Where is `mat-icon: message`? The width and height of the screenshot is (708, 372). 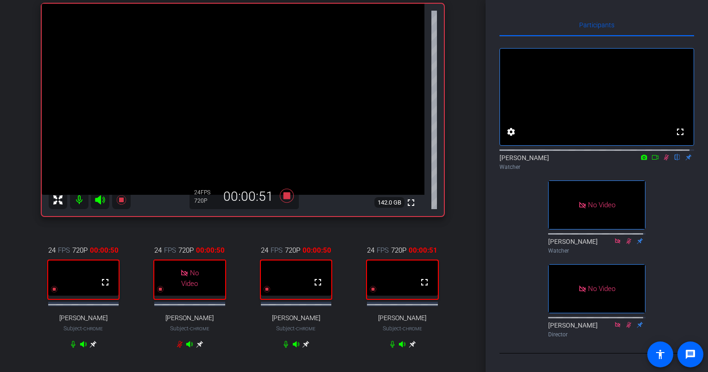 mat-icon: message is located at coordinates (690, 355).